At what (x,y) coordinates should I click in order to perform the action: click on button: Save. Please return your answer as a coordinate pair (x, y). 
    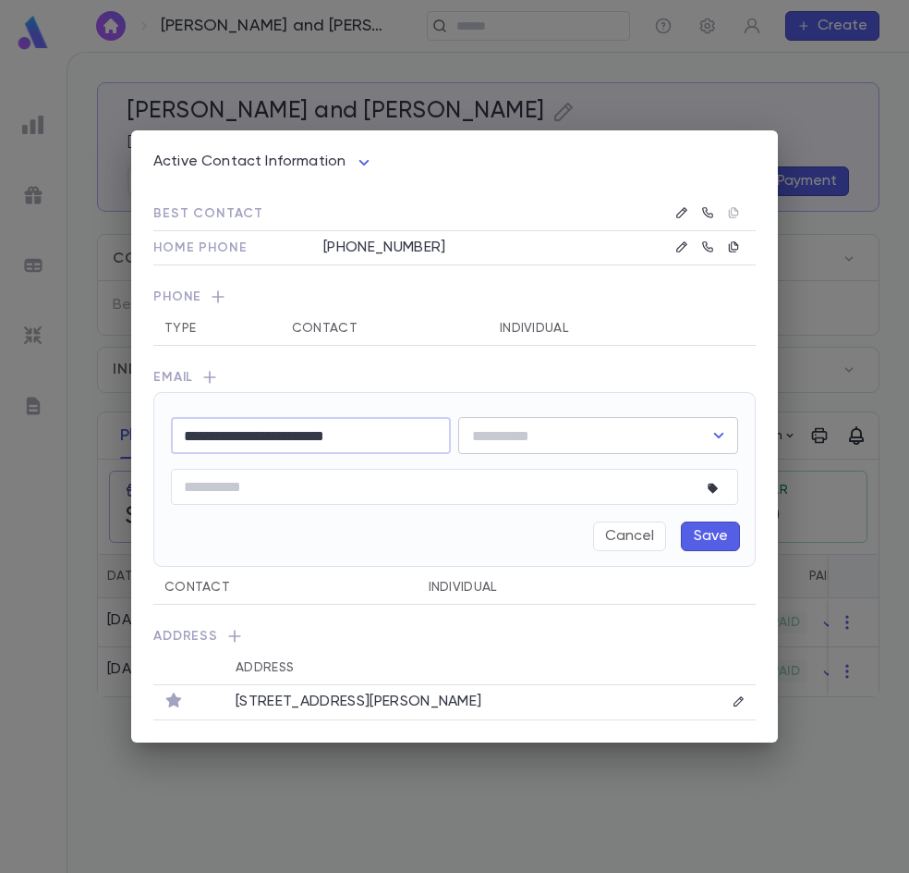
    Looking at the image, I should click on (711, 536).